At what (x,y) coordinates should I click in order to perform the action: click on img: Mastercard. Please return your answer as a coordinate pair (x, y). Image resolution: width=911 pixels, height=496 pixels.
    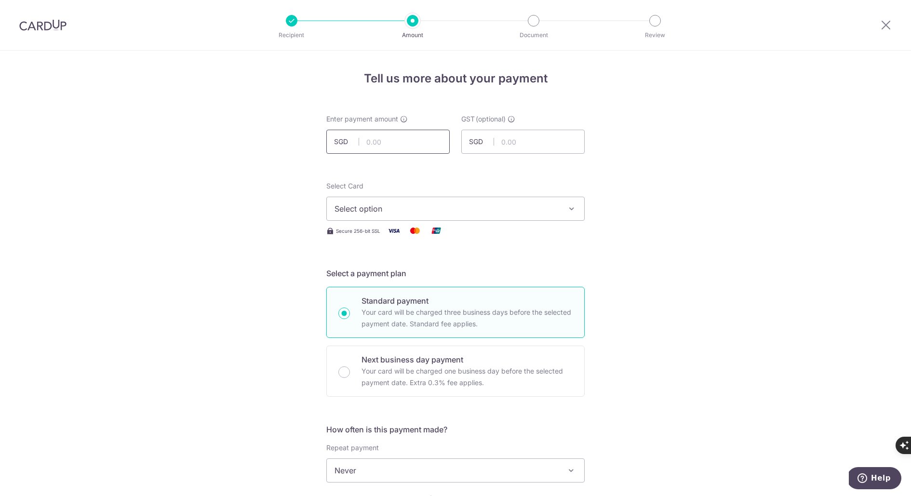
    Looking at the image, I should click on (415, 230).